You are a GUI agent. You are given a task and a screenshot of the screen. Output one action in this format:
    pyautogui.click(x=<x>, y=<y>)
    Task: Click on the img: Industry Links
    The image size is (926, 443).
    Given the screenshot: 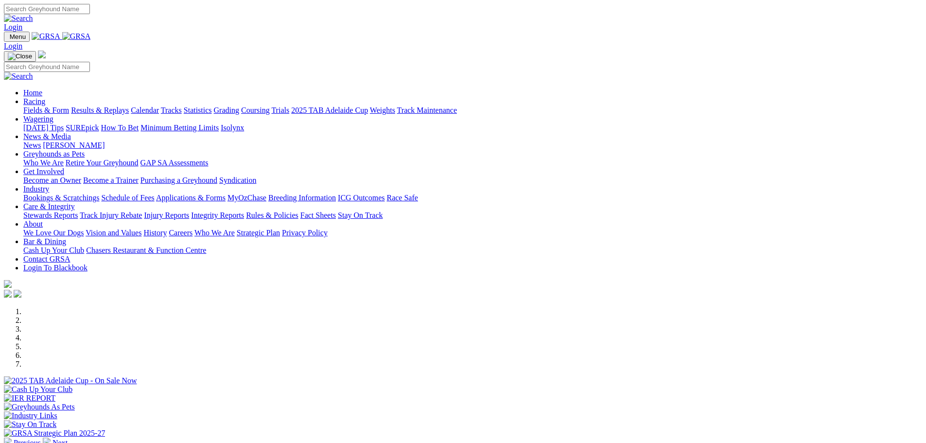 What is the action you would take?
    pyautogui.click(x=31, y=416)
    